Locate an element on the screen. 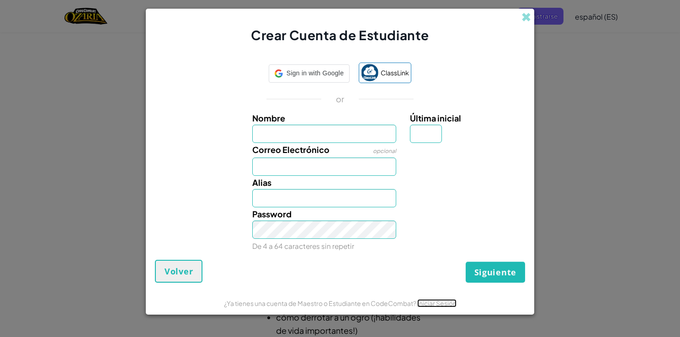 Image resolution: width=680 pixels, height=337 pixels. span: opcional is located at coordinates (384, 151).